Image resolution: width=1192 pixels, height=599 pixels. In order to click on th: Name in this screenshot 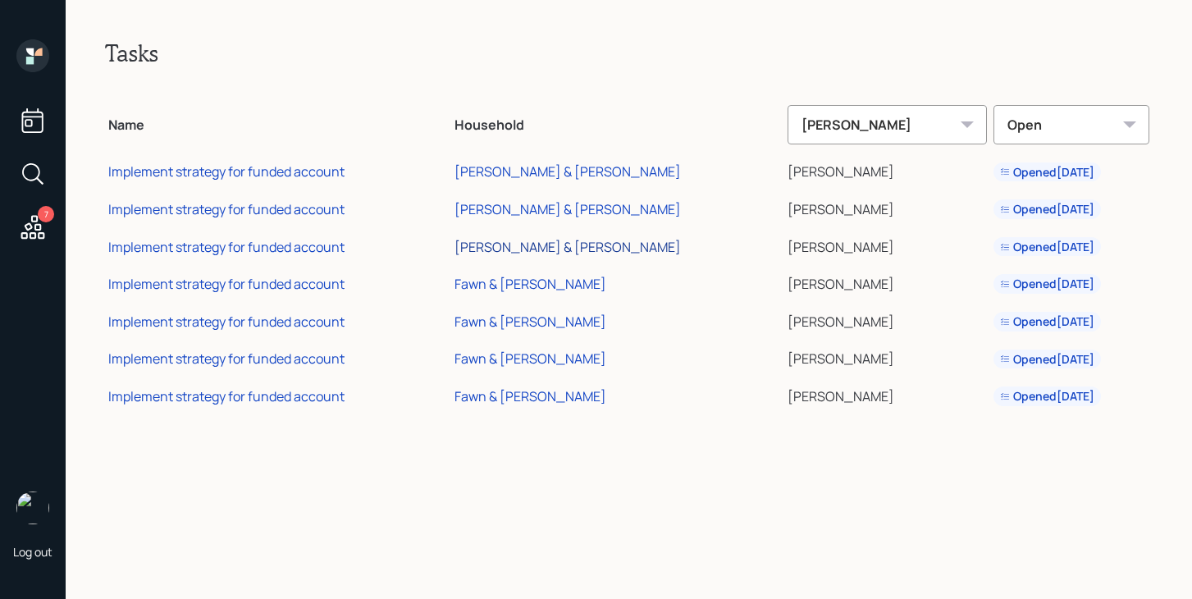, I will do `click(278, 122)`.